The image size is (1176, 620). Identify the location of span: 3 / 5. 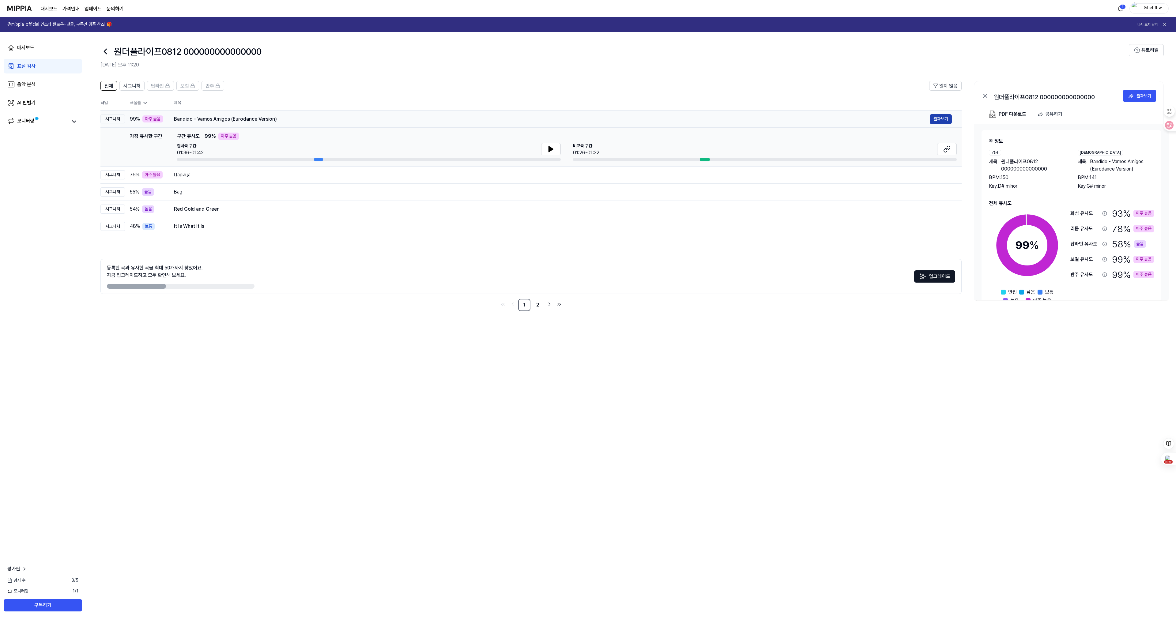
(75, 581).